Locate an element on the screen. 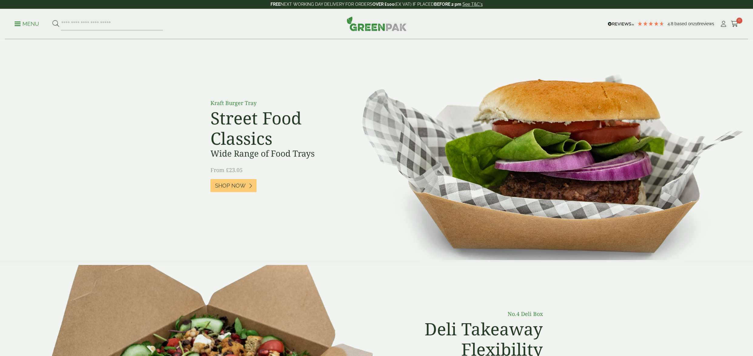  strong: BEFORE 2 pm is located at coordinates (448, 4).